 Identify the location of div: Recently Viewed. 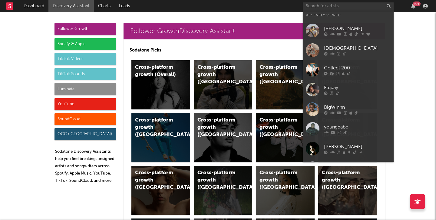
(348, 15).